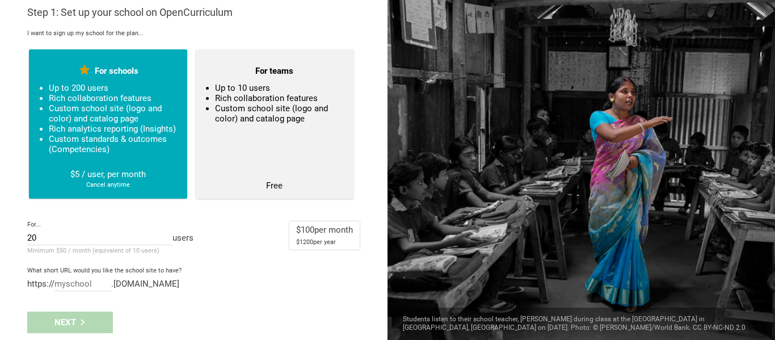 This screenshot has width=775, height=340. I want to click on div: $ 1200 per year, so click(325, 242).